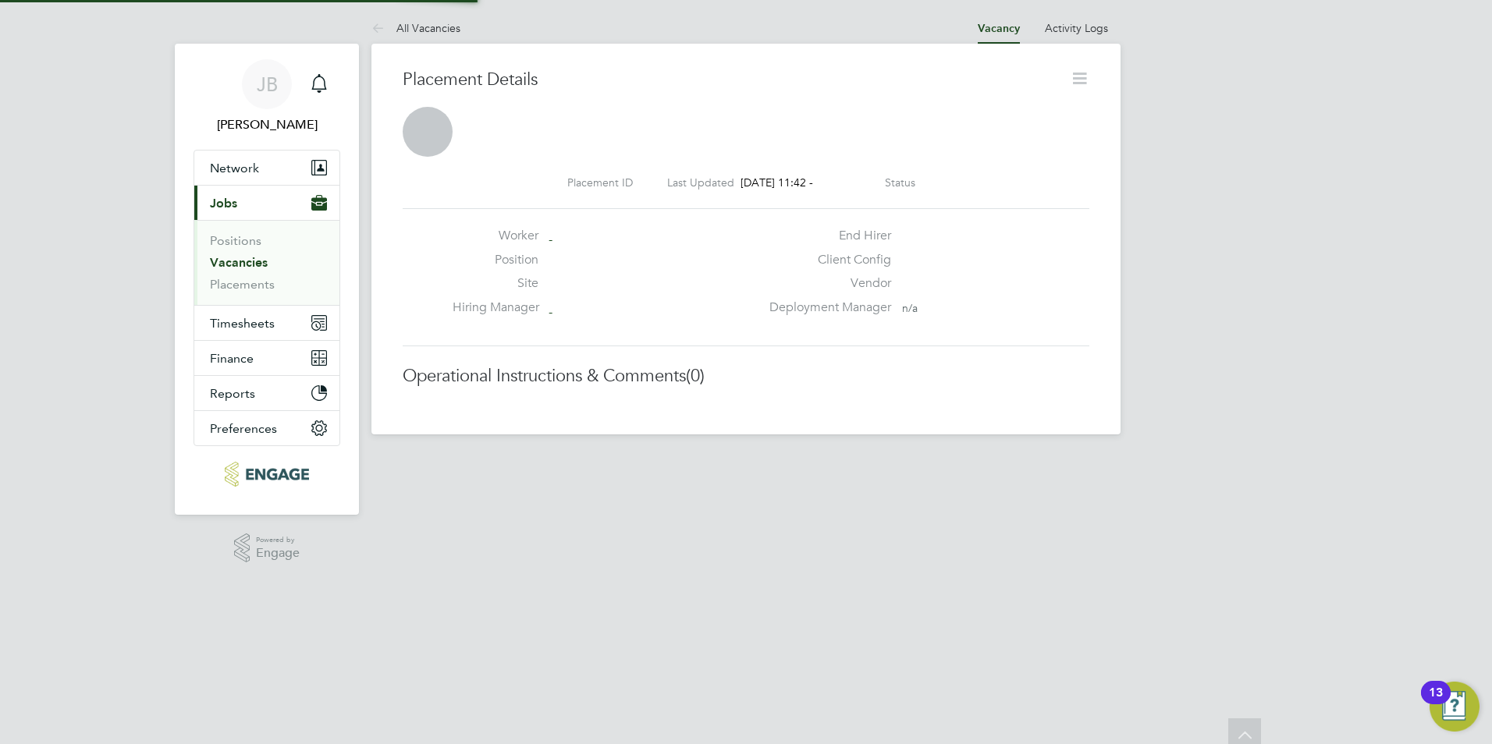  I want to click on button: Reports, so click(267, 393).